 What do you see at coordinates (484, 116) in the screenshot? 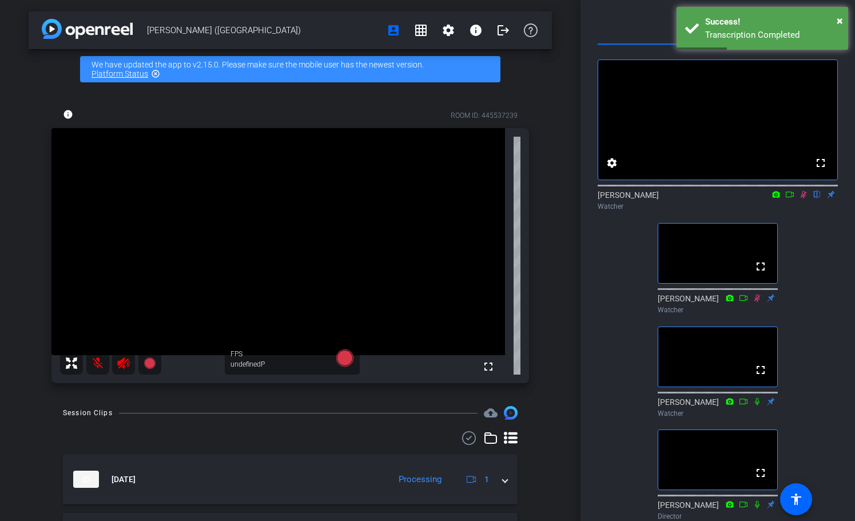
I see `div: ROOM ID: 445537239` at bounding box center [484, 116].